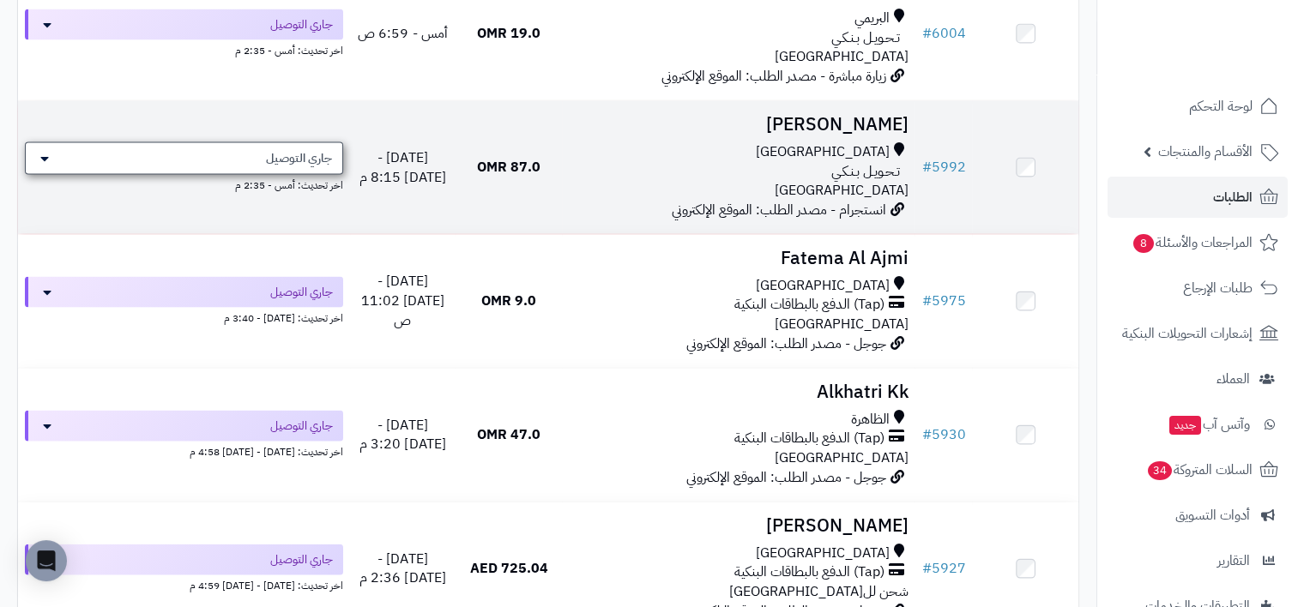  I want to click on span: 34, so click(1160, 471).